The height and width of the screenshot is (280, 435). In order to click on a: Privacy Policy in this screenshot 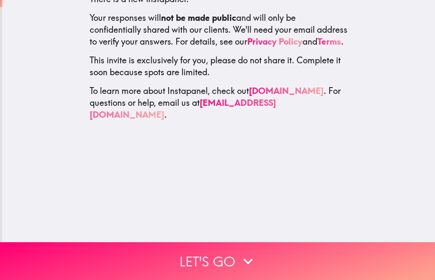, I will do `click(275, 41)`.